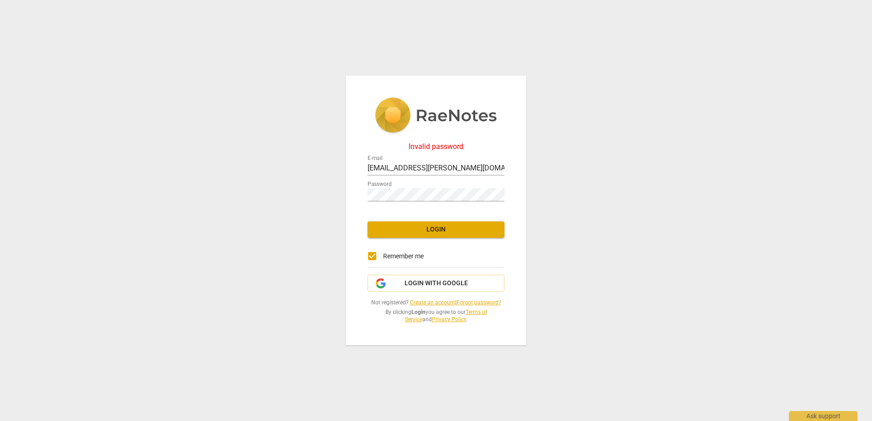  What do you see at coordinates (432, 303) in the screenshot?
I see `a: Create an account` at bounding box center [432, 303].